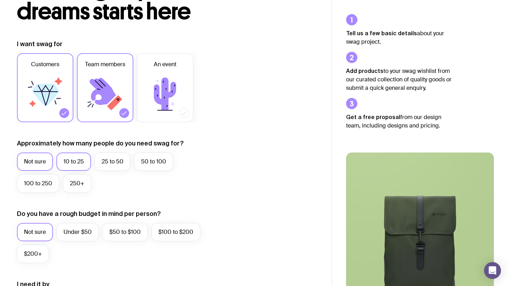 The width and height of the screenshot is (508, 286). What do you see at coordinates (399, 121) in the screenshot?
I see `p: from our design team, including designs and pricing.` at bounding box center [399, 121].